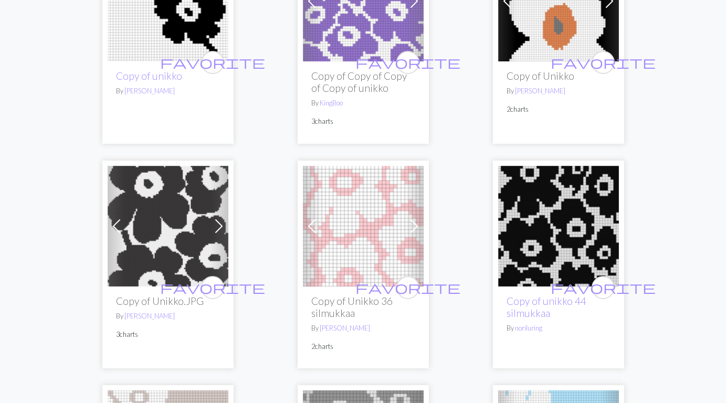 Image resolution: width=726 pixels, height=403 pixels. I want to click on img: Unikko 44 silmukkaa (kesken), so click(559, 226).